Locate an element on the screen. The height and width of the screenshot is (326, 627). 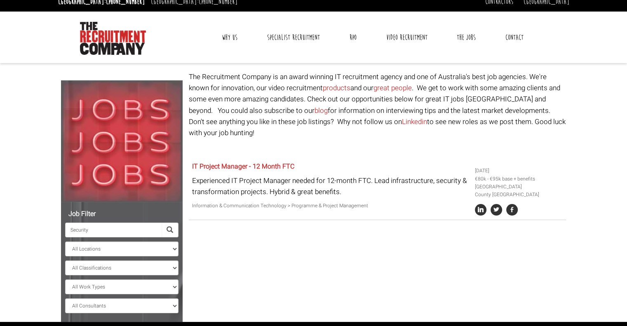
a: Linkedin is located at coordinates (414, 122).